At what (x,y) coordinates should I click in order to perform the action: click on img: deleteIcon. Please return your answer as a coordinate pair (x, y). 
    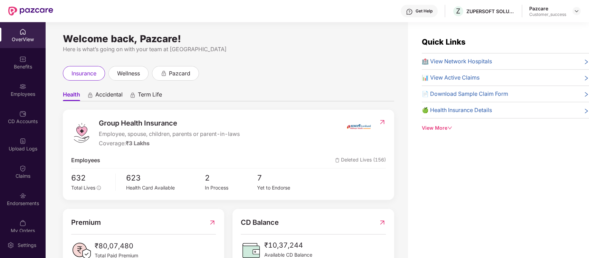
    Looking at the image, I should click on (337, 160).